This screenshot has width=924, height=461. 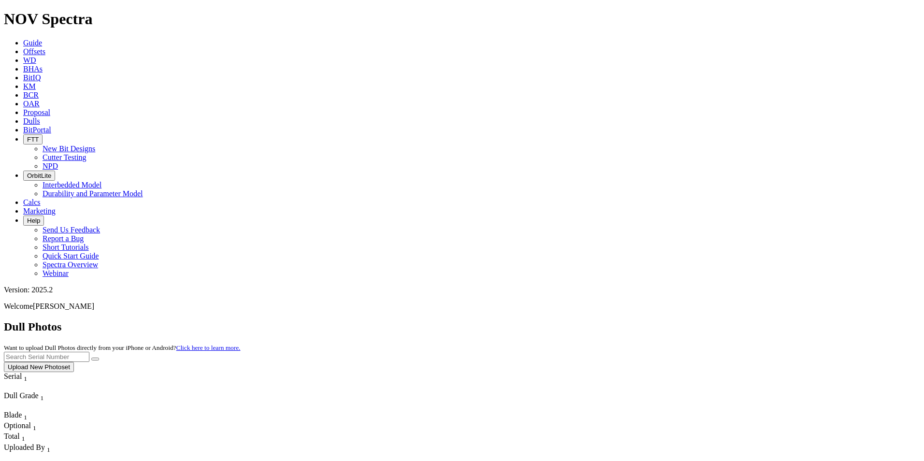 What do you see at coordinates (33, 69) in the screenshot?
I see `a: BHAs` at bounding box center [33, 69].